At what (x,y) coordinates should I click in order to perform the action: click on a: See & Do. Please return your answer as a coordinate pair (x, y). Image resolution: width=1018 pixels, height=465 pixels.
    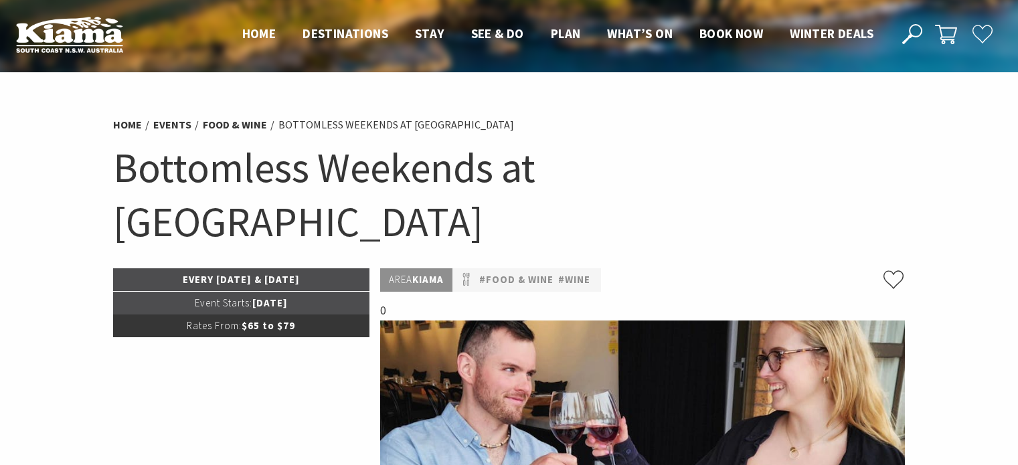
    Looking at the image, I should click on (497, 34).